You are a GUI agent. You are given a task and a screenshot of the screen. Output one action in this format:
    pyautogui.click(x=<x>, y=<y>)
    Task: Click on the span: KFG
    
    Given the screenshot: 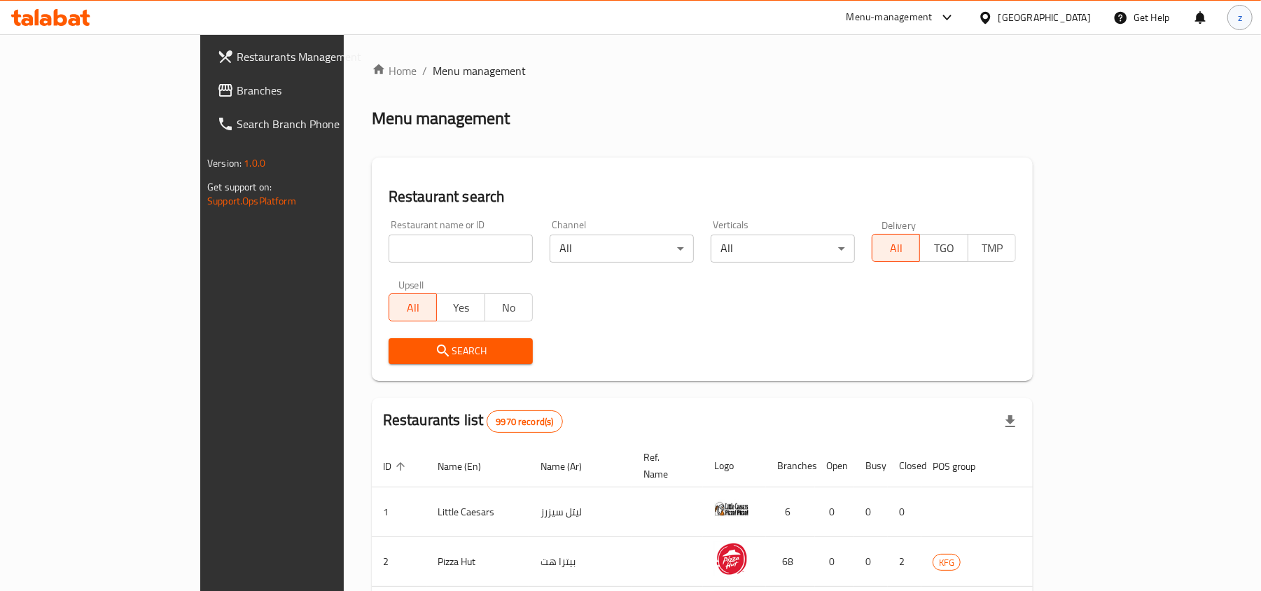 What is the action you would take?
    pyautogui.click(x=947, y=562)
    